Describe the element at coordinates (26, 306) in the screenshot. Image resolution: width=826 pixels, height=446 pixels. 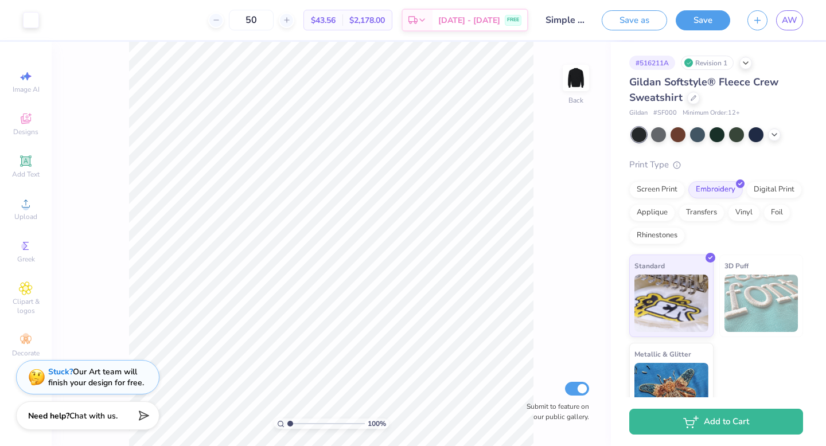
I see `span: Clipart & logos` at that location.